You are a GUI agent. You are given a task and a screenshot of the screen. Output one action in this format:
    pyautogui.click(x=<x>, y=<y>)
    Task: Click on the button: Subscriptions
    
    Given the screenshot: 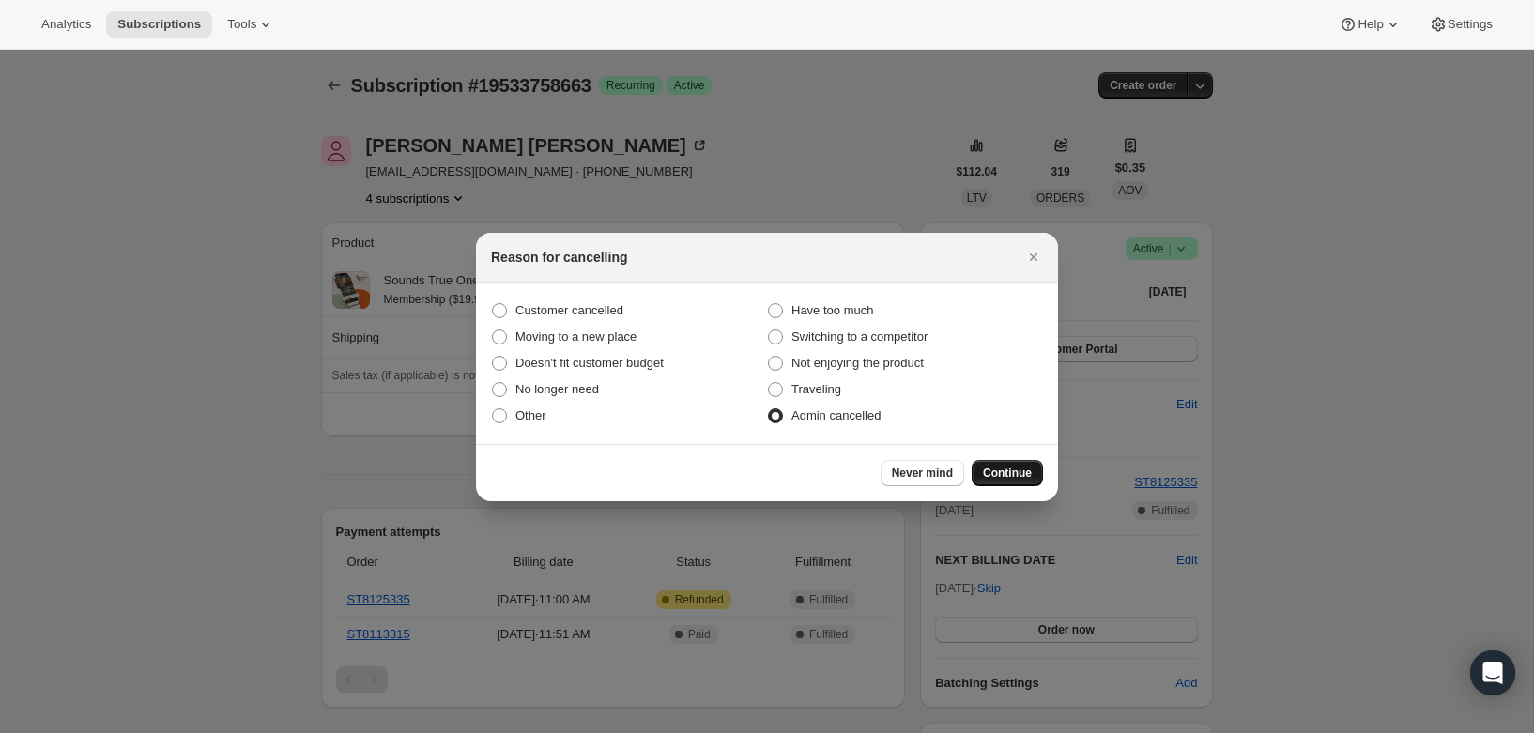 What is the action you would take?
    pyautogui.click(x=159, y=24)
    